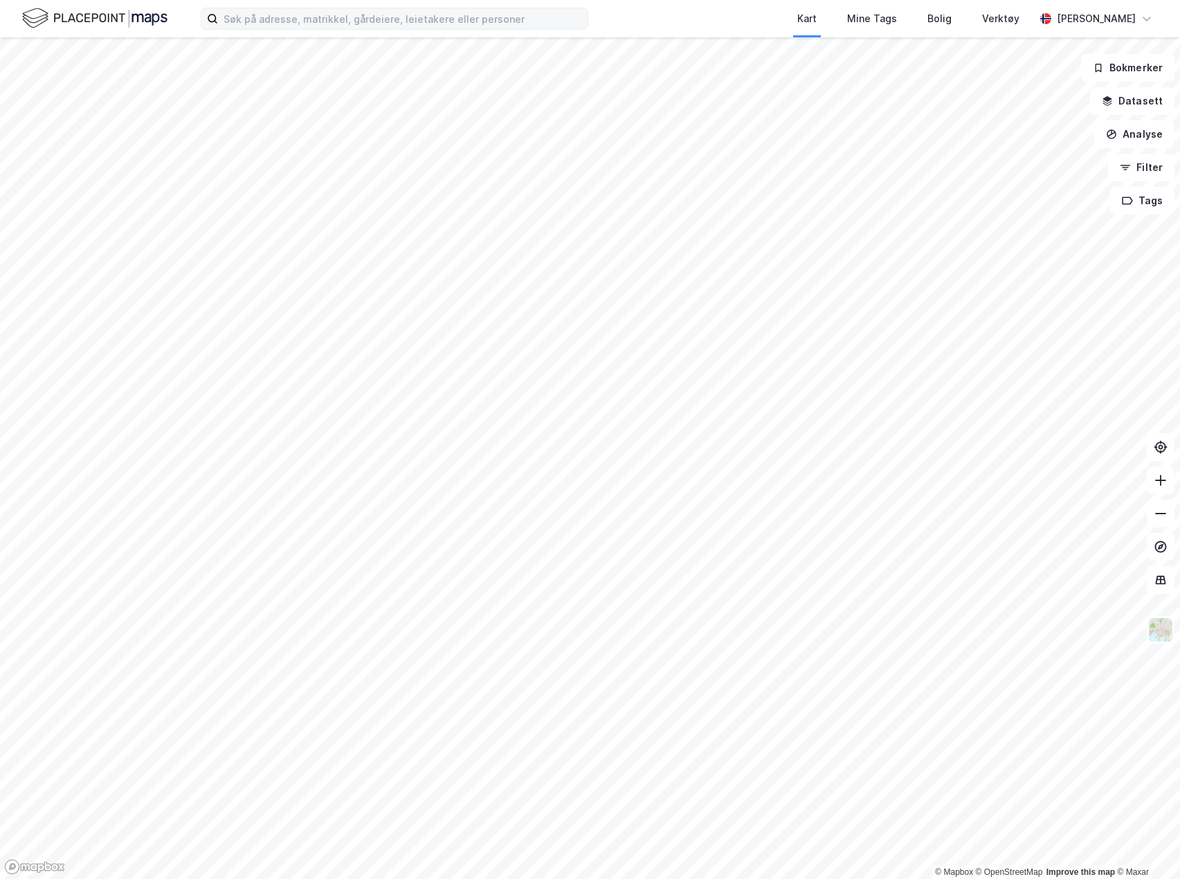 This screenshot has width=1180, height=879. What do you see at coordinates (1009, 872) in the screenshot?
I see `a: OpenStreetMap` at bounding box center [1009, 872].